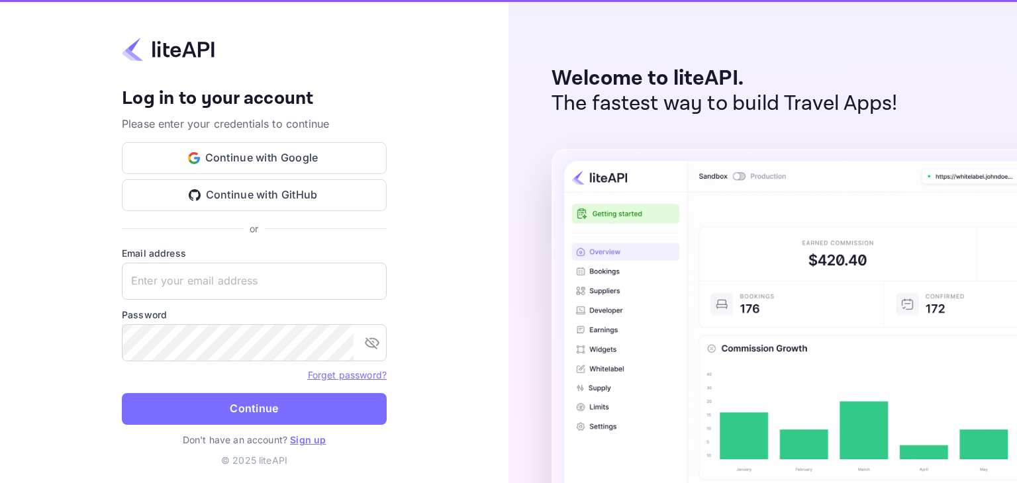 This screenshot has width=1017, height=483. Describe the element at coordinates (254, 158) in the screenshot. I see `button: Continue with Google` at that location.